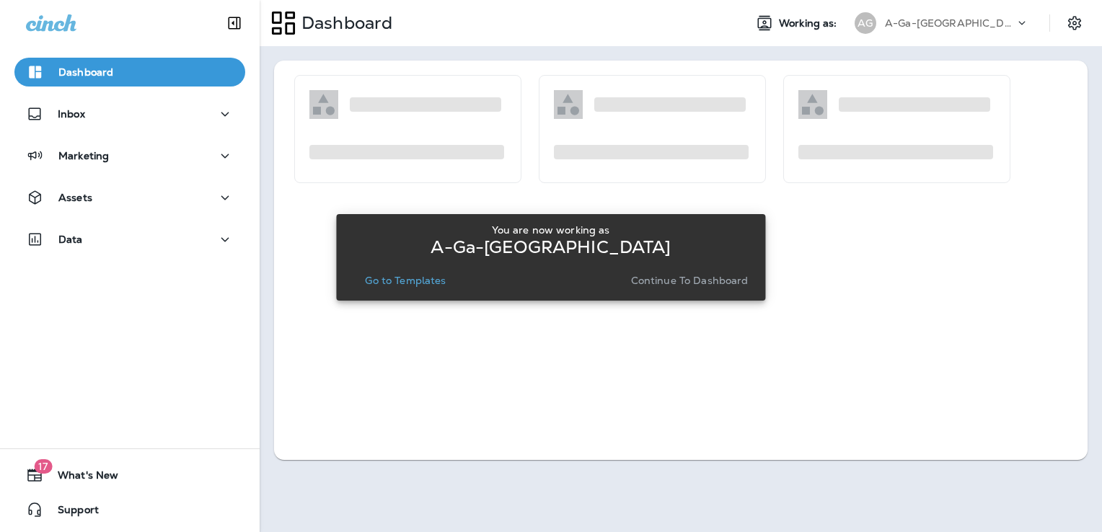 The height and width of the screenshot is (532, 1102). Describe the element at coordinates (405, 281) in the screenshot. I see `button: Go to Templates` at that location.